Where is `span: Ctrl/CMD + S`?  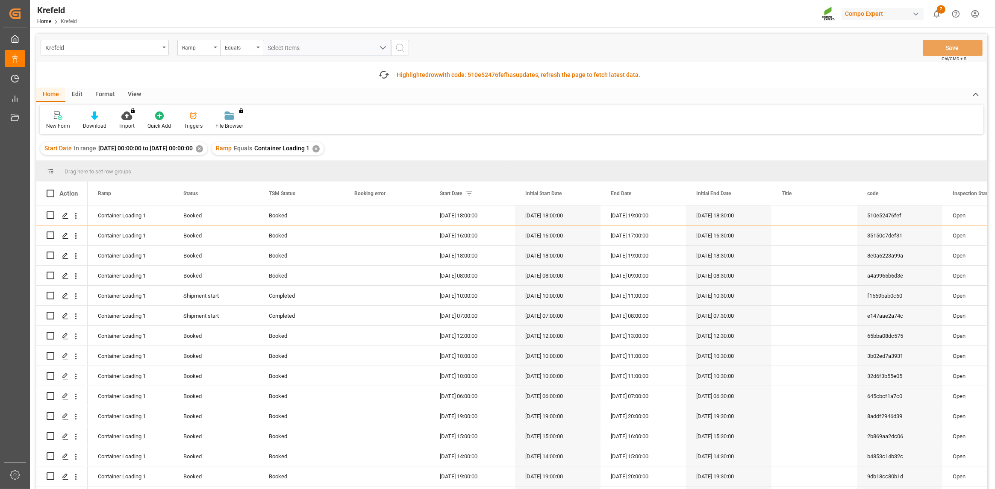 span: Ctrl/CMD + S is located at coordinates (954, 59).